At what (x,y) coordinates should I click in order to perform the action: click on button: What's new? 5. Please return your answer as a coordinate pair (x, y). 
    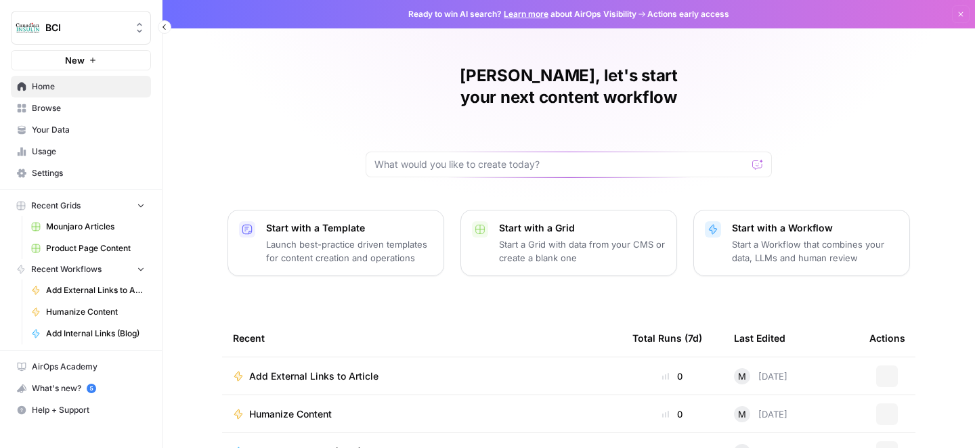
    Looking at the image, I should click on (81, 389).